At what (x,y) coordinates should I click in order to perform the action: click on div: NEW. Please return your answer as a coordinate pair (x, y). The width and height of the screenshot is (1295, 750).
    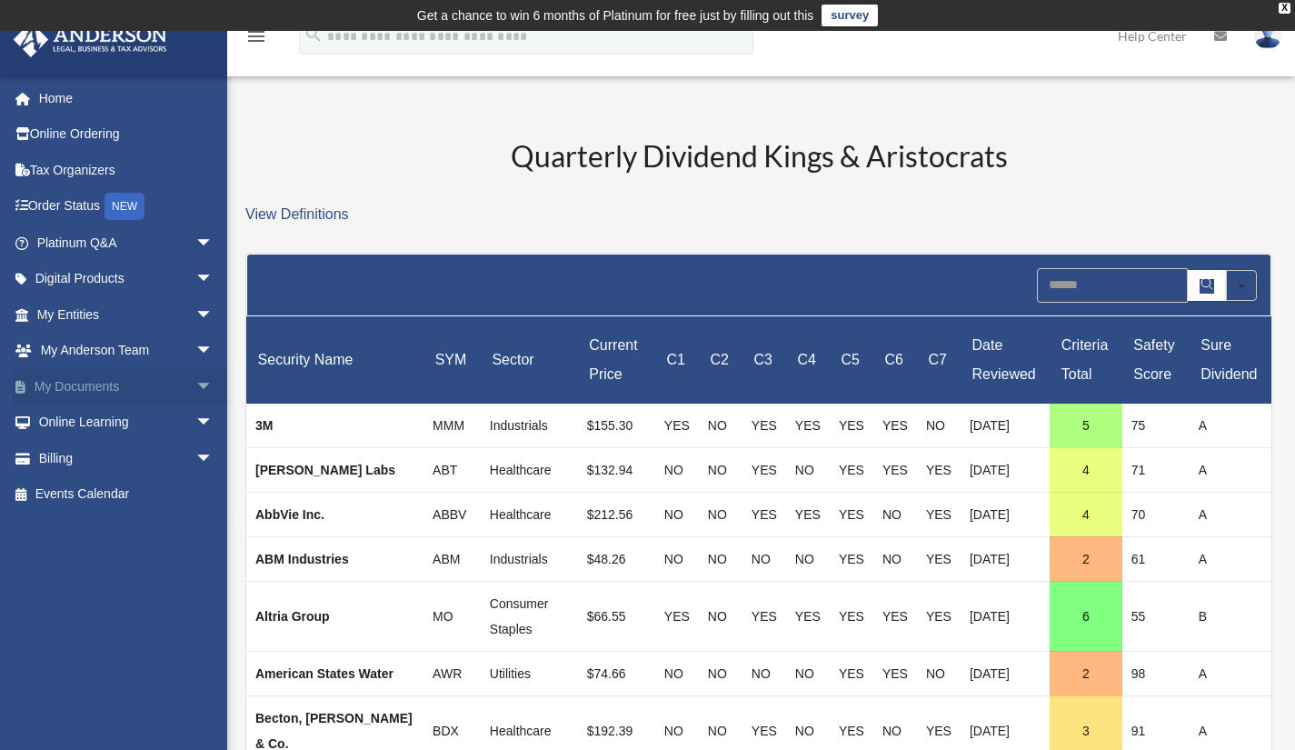
    Looking at the image, I should click on (124, 206).